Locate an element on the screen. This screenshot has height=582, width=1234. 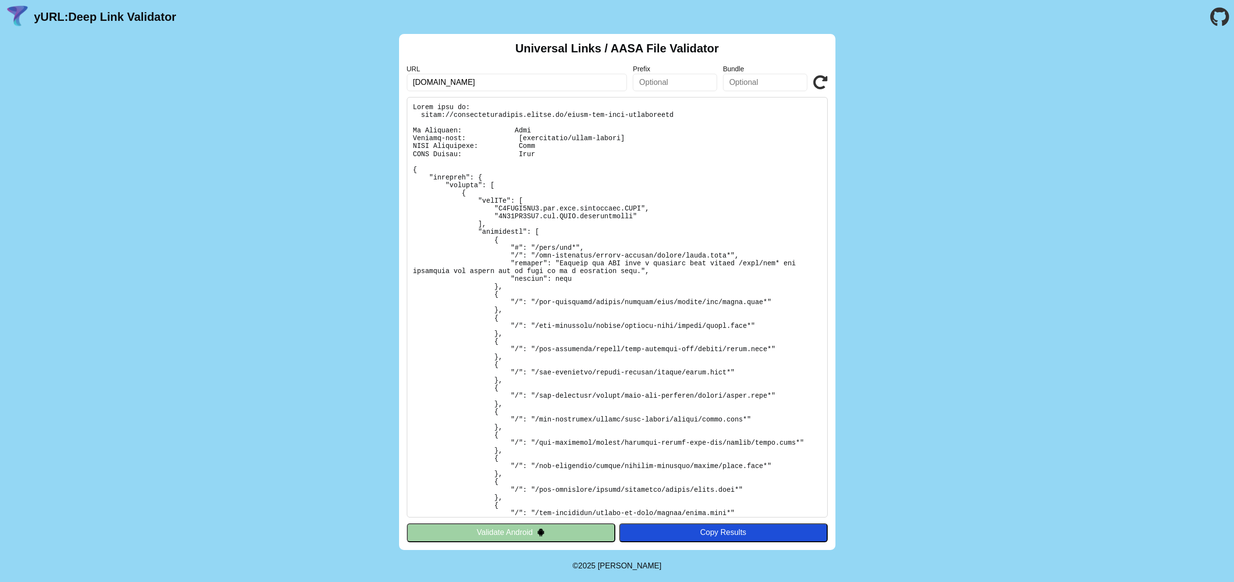
span: 2025 is located at coordinates (587, 566).